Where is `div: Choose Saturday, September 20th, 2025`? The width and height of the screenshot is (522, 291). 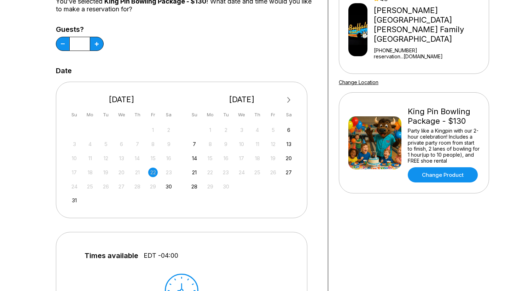 div: Choose Saturday, September 20th, 2025 is located at coordinates (289, 158).